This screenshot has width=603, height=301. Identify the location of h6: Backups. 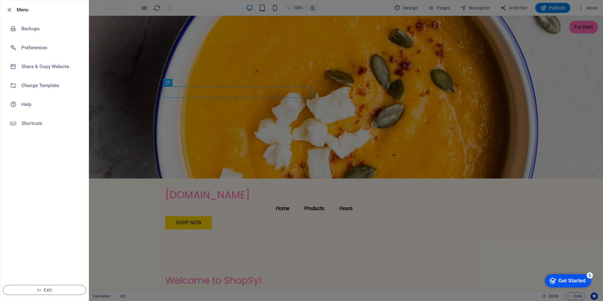
(50, 29).